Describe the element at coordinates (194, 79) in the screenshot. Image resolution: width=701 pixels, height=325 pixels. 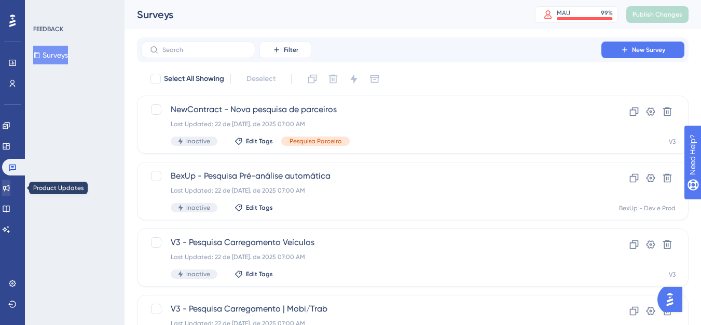
I see `span: Select All Showing` at that location.